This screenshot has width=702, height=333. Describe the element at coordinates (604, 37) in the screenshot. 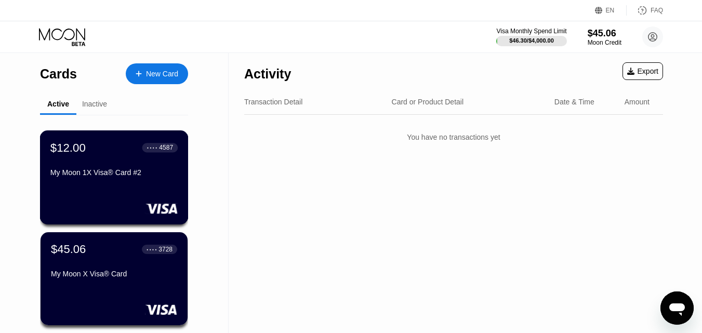

I see `div: $45.06Moon Credit` at that location.